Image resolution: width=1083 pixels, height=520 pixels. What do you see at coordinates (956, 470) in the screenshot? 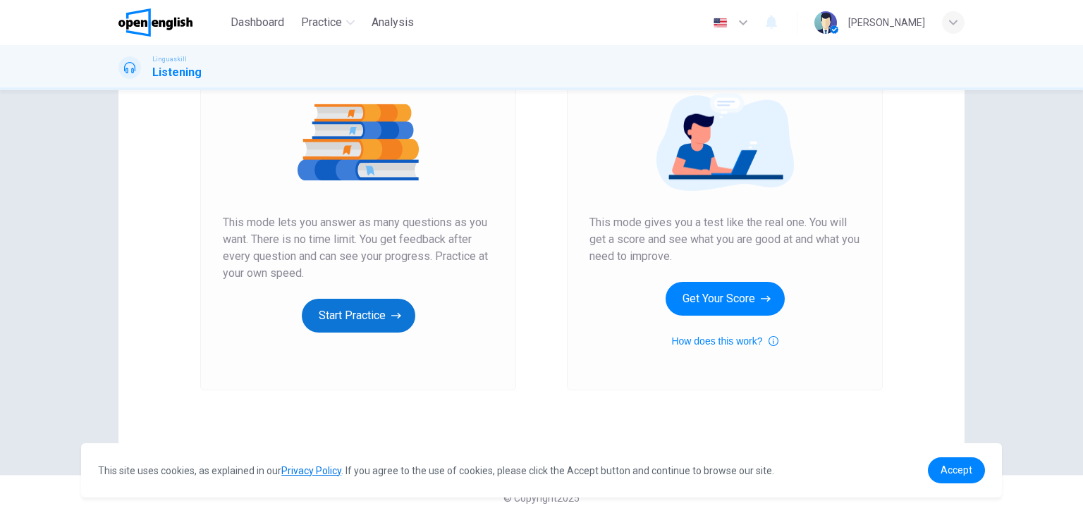
I see `span: Accept` at bounding box center [956, 470].